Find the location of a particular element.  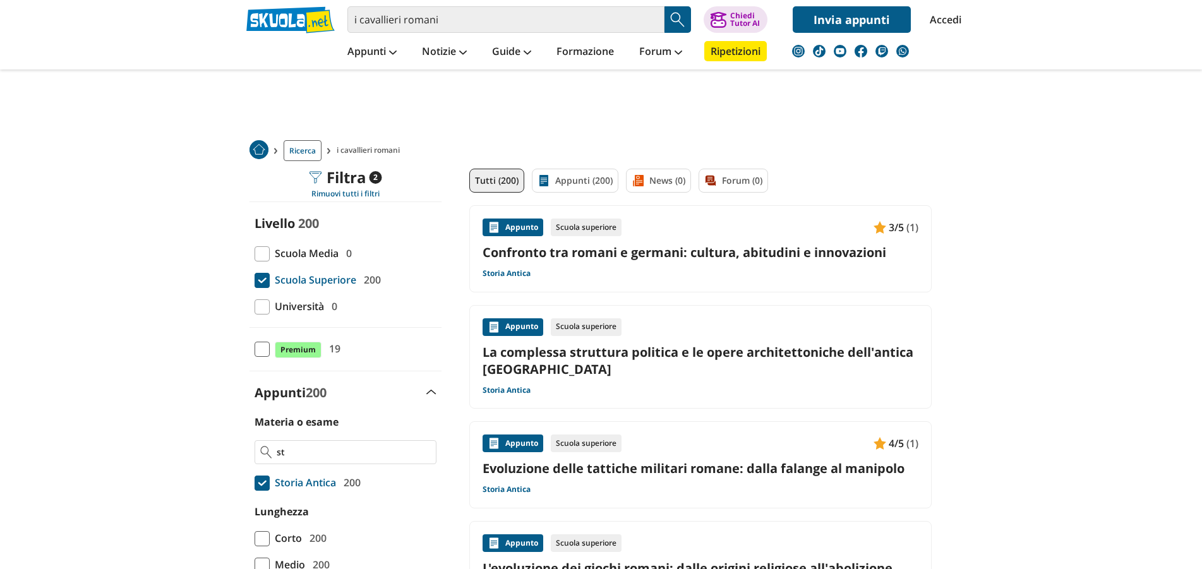

img: Home is located at coordinates (259, 150).